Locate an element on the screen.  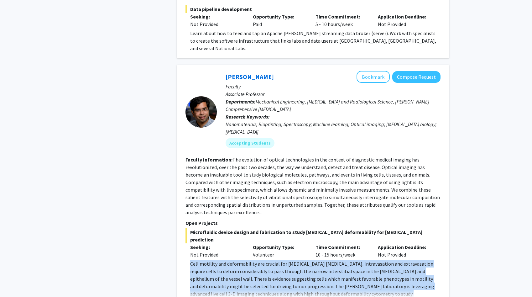
p: Associate Professor is located at coordinates (333, 94).